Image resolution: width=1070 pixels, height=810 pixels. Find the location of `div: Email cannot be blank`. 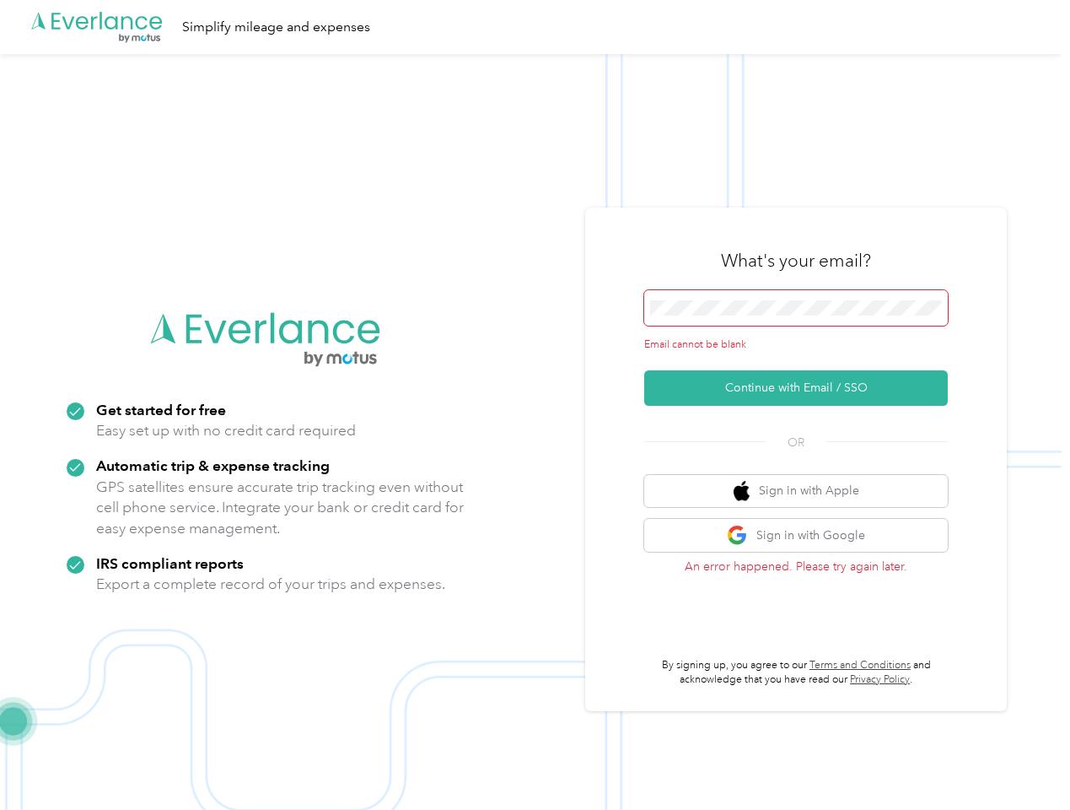

div: Email cannot be blank is located at coordinates (796, 345).